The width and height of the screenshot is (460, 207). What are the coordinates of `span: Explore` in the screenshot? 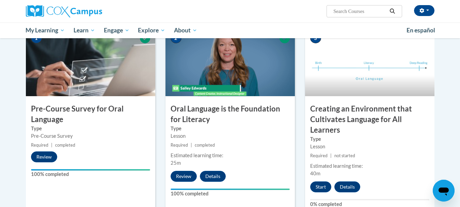 It's located at (152, 30).